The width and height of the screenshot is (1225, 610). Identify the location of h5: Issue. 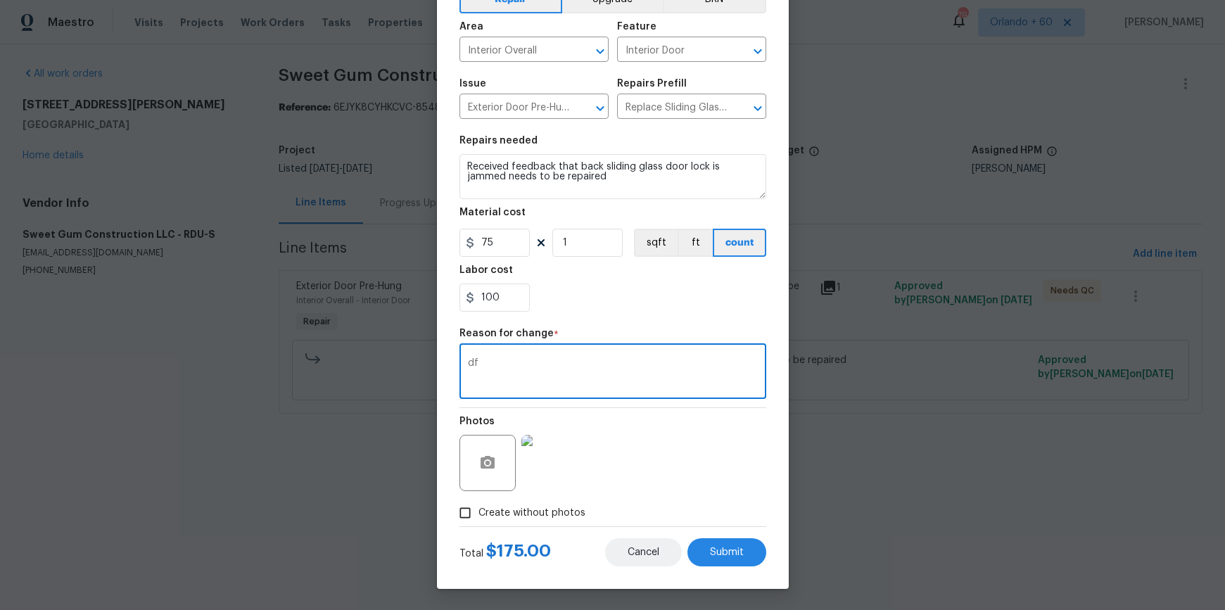
(473, 84).